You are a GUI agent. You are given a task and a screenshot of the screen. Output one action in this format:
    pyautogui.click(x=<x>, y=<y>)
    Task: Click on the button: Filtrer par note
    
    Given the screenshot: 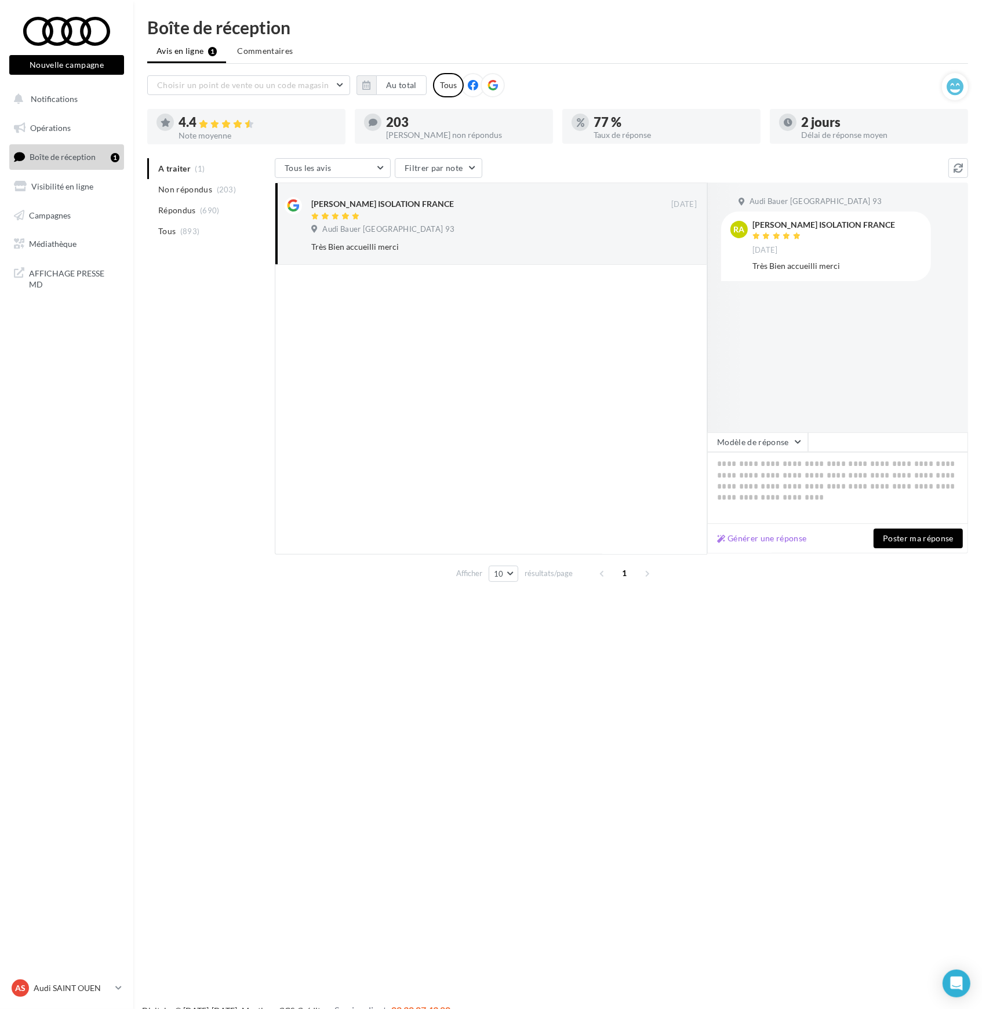 What is the action you would take?
    pyautogui.click(x=438, y=168)
    